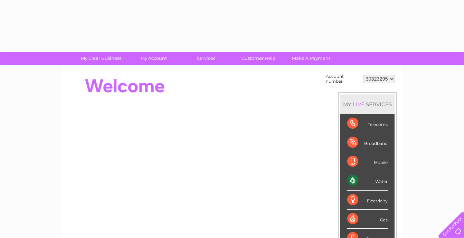  What do you see at coordinates (101, 58) in the screenshot?
I see `a: My Clear Business` at bounding box center [101, 58].